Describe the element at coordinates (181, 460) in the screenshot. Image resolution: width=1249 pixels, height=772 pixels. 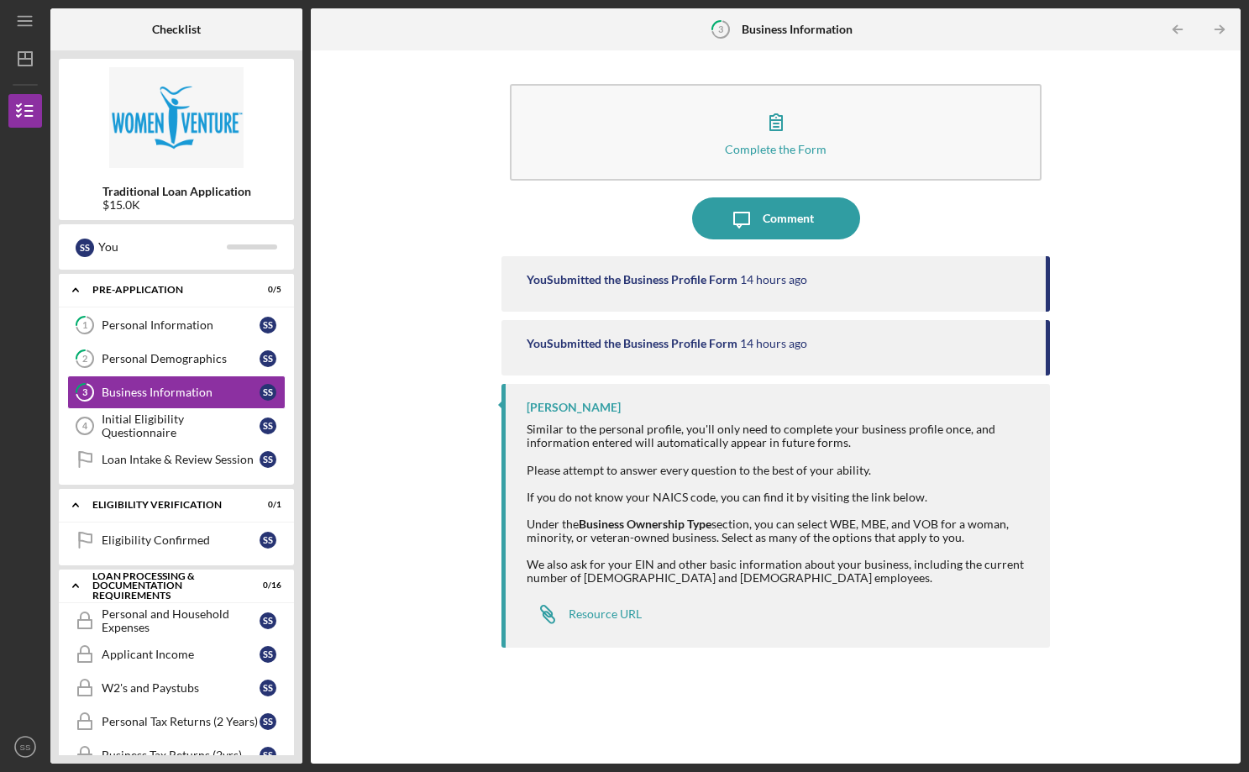
I see `div: Loan Intake & Review Session` at that location.